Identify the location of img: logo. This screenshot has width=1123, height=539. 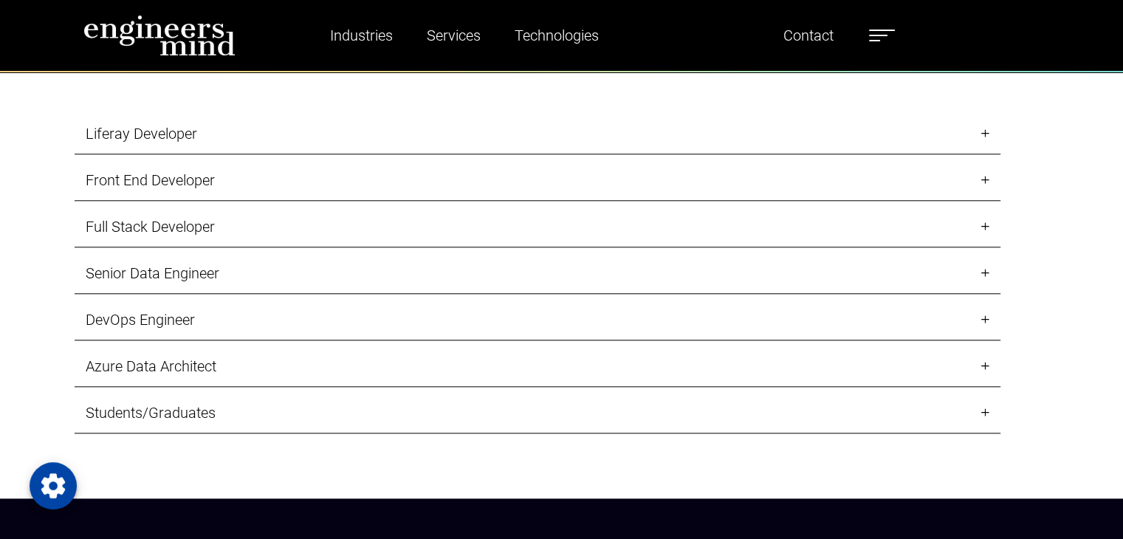
(159, 35).